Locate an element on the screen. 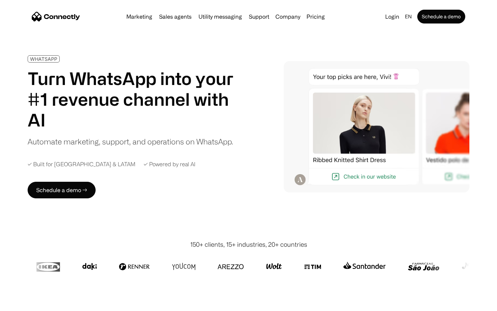  div: WHATSAPP is located at coordinates (43, 59).